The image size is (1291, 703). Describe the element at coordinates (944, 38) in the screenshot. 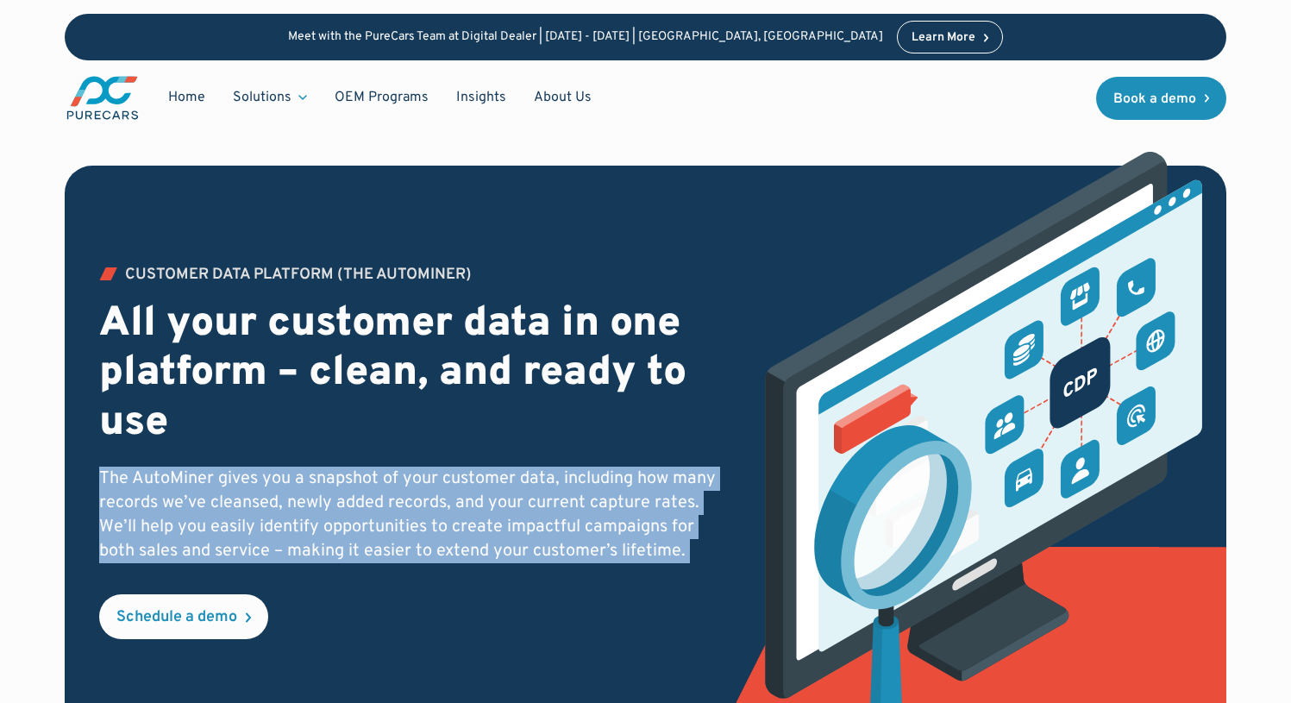

I see `div: Learn More` at that location.